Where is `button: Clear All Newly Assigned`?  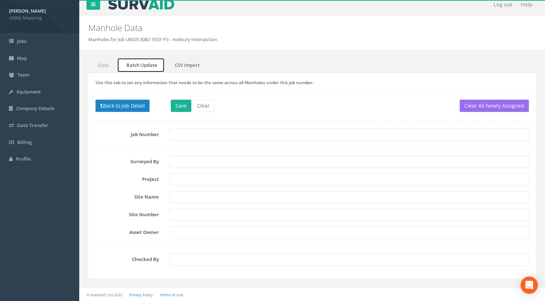 button: Clear All Newly Assigned is located at coordinates (494, 106).